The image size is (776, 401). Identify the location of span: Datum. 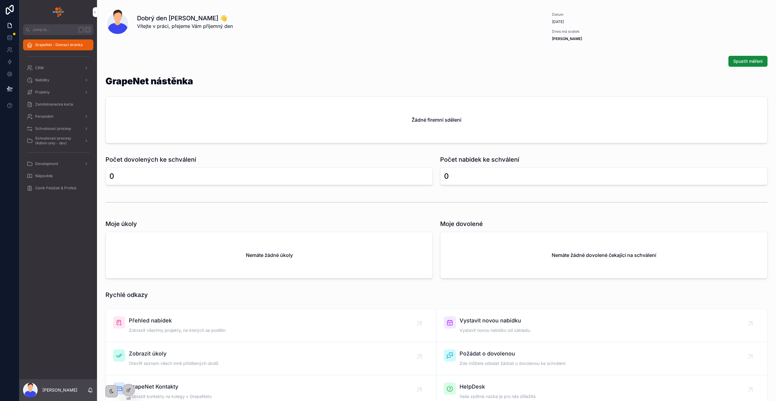
(600, 15).